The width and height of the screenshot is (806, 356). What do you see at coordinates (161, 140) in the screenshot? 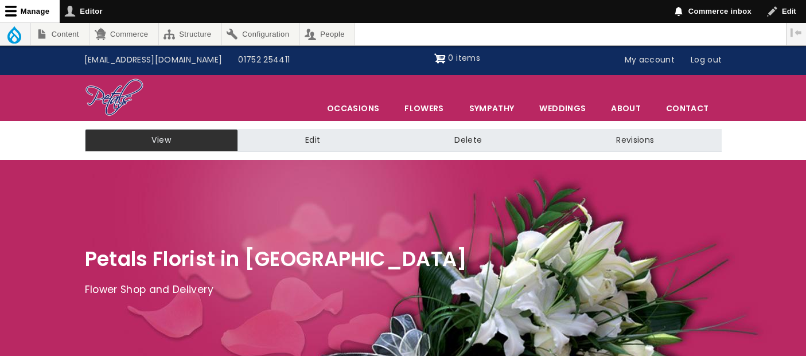
I see `a: View` at bounding box center [161, 140].